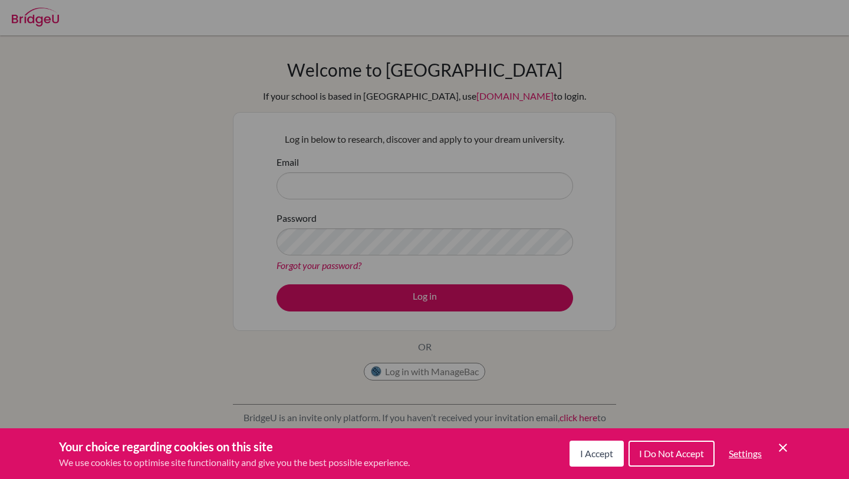 Image resolution: width=849 pixels, height=479 pixels. What do you see at coordinates (234, 462) in the screenshot?
I see `p: We use cookies to optimise site functionality and give you the best possible experience.` at bounding box center [234, 462].